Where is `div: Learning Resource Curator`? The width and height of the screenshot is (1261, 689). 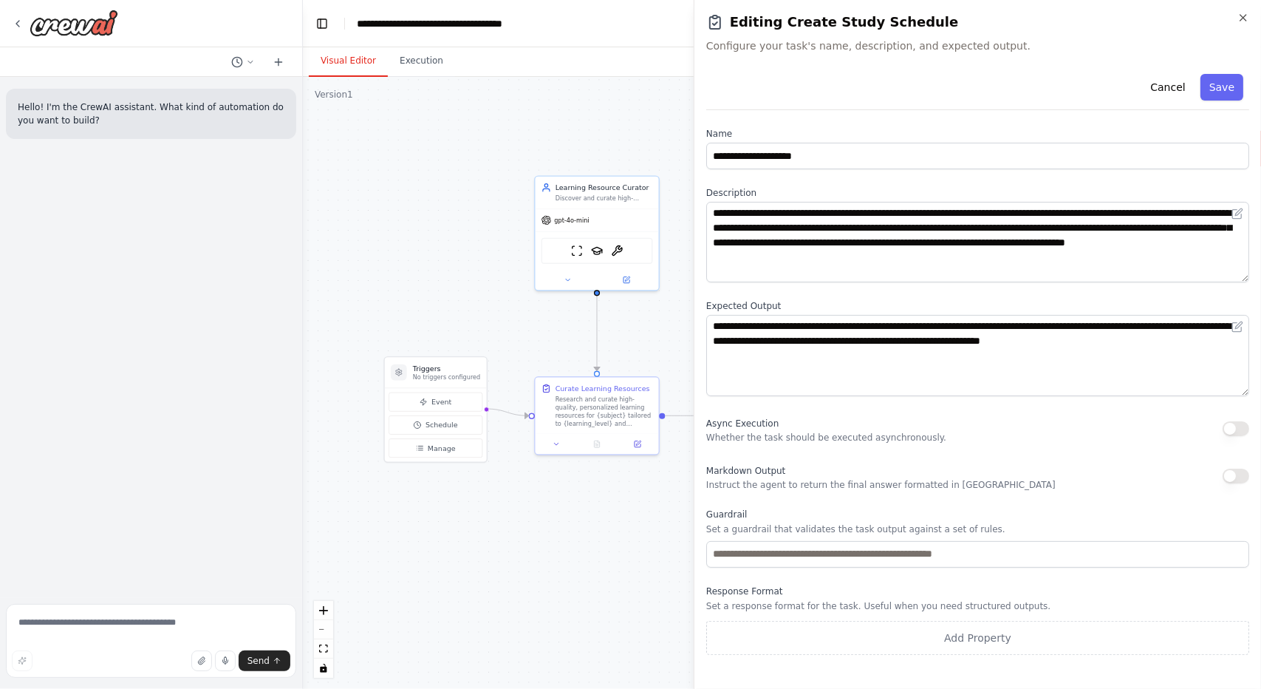 div: Learning Resource Curator is located at coordinates (604, 188).